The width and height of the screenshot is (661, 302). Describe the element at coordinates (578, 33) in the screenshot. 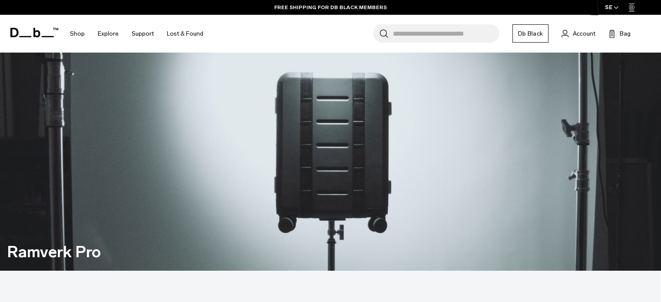

I see `a: Account` at that location.